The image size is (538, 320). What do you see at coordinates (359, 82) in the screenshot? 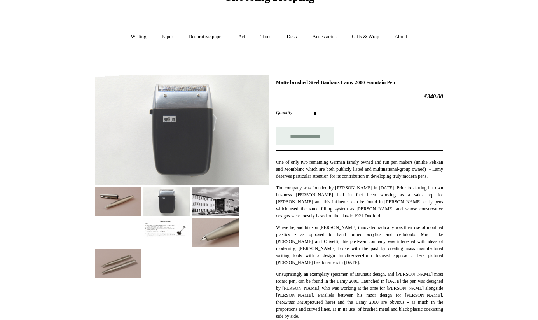
I see `h1: Matte brushed Steel Bauhaus Lamy 2000 Fountain Pen` at bounding box center [359, 82].